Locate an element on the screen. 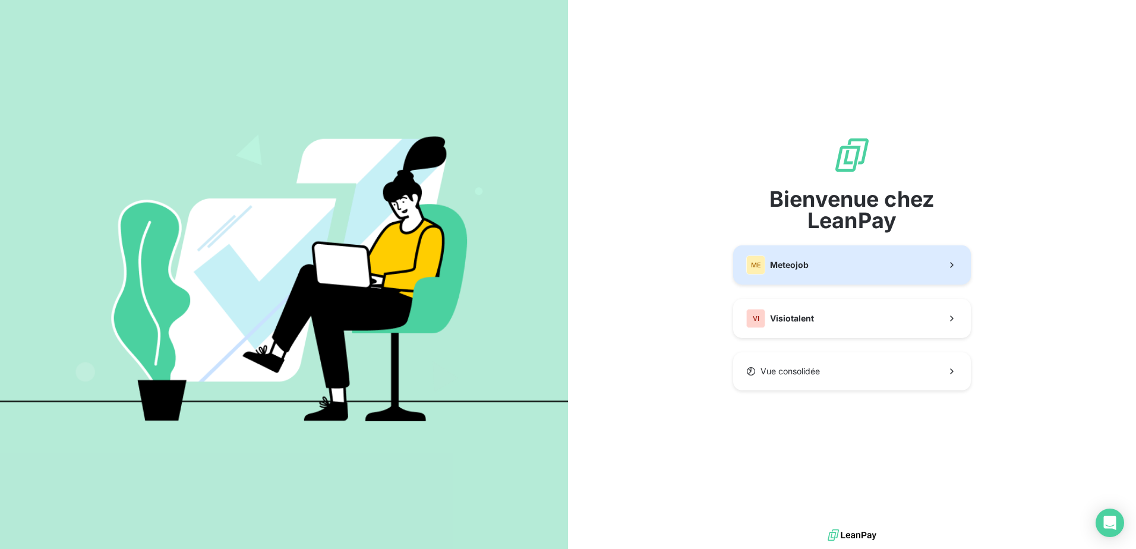  img: logo is located at coordinates (852, 536).